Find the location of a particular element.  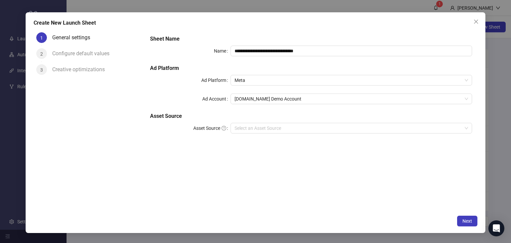

div: Creative optimizations is located at coordinates (81, 70).